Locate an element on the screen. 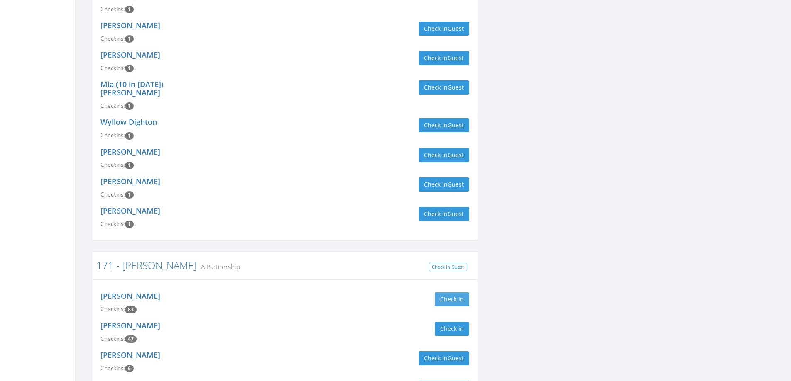 Image resolution: width=791 pixels, height=381 pixels. small: A Partnership is located at coordinates (218, 267).